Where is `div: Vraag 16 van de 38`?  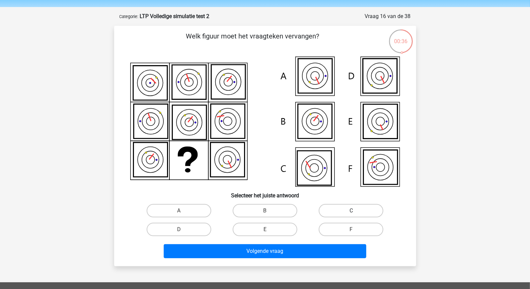 div: Vraag 16 van de 38 is located at coordinates (388, 16).